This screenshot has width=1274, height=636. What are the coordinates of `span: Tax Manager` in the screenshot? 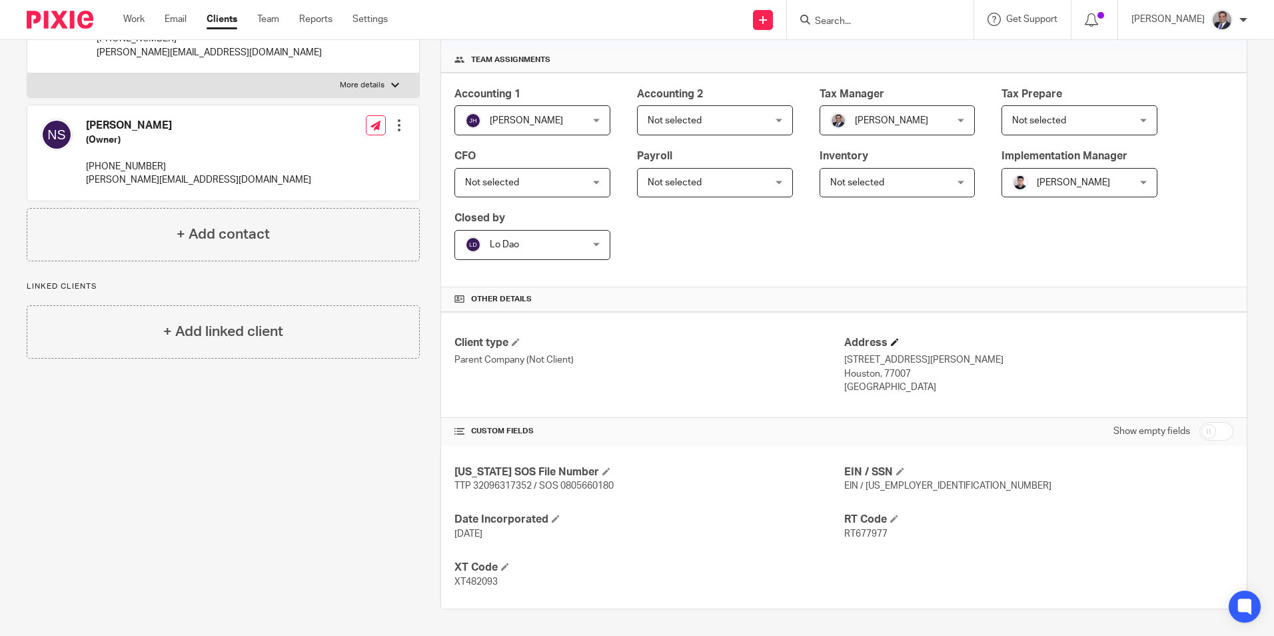 It's located at (851, 94).